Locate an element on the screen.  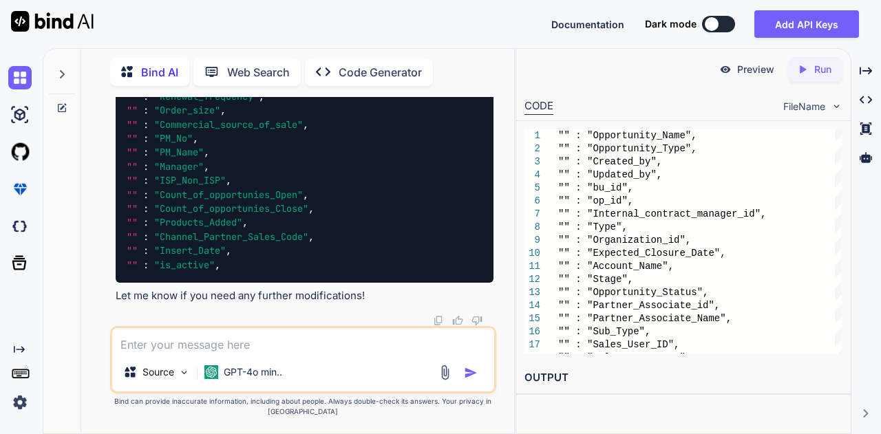
img: ai-studio is located at coordinates (20, 115).